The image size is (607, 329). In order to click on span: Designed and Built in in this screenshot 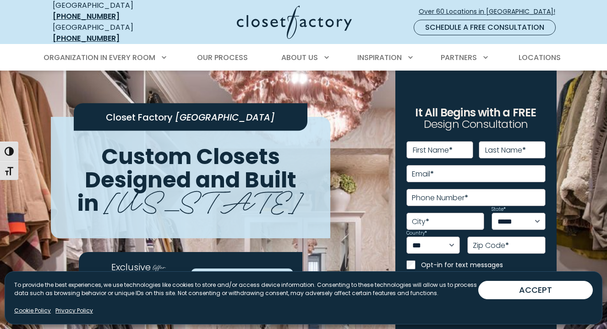, I will do `click(187, 191)`.